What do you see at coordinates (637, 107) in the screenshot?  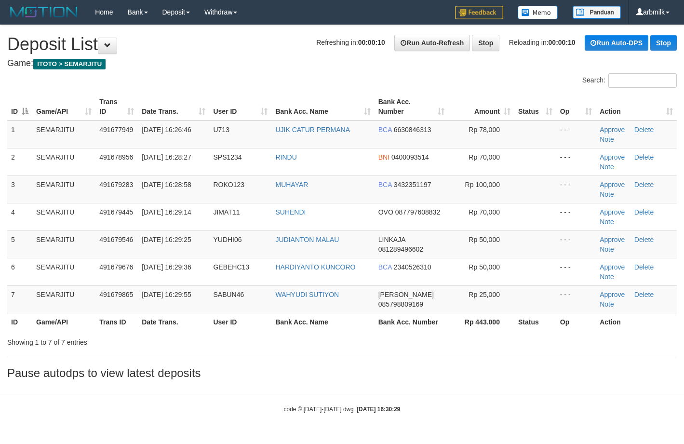 I see `th: Action: activate to sort column ascending` at bounding box center [637, 107].